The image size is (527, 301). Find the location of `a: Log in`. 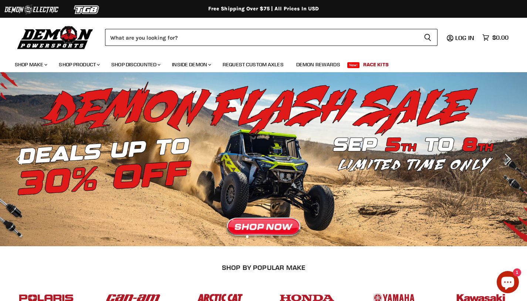

a: Log in is located at coordinates (465, 38).